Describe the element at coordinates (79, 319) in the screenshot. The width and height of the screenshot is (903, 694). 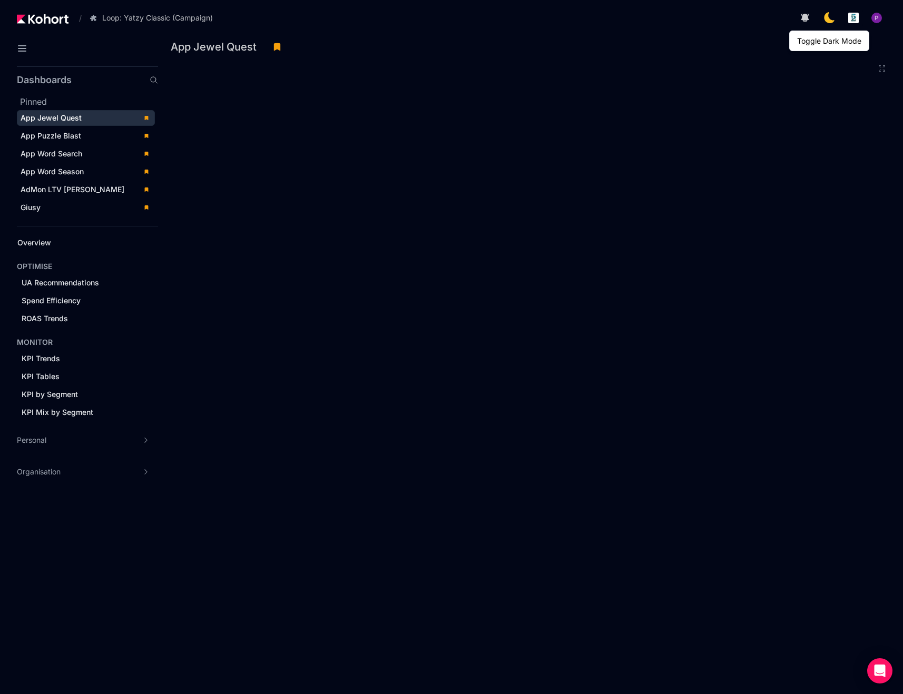
I see `a: ROAS Trends` at that location.